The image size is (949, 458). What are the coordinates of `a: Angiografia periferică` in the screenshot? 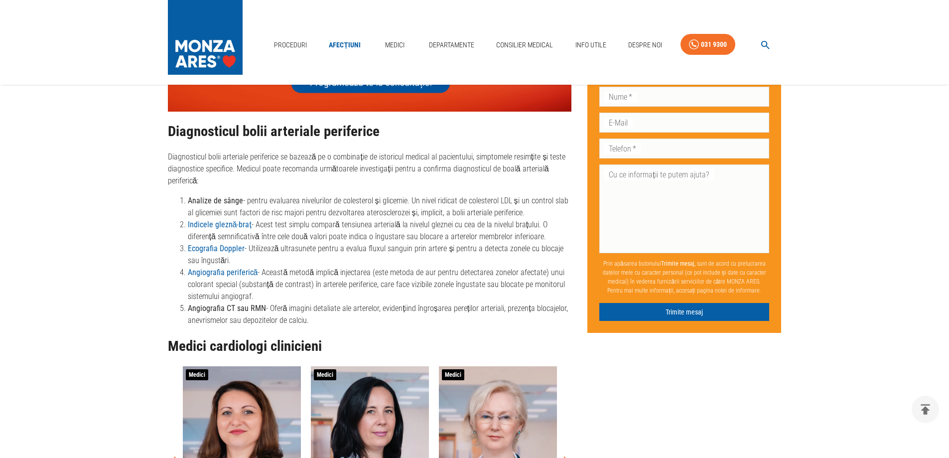 It's located at (223, 272).